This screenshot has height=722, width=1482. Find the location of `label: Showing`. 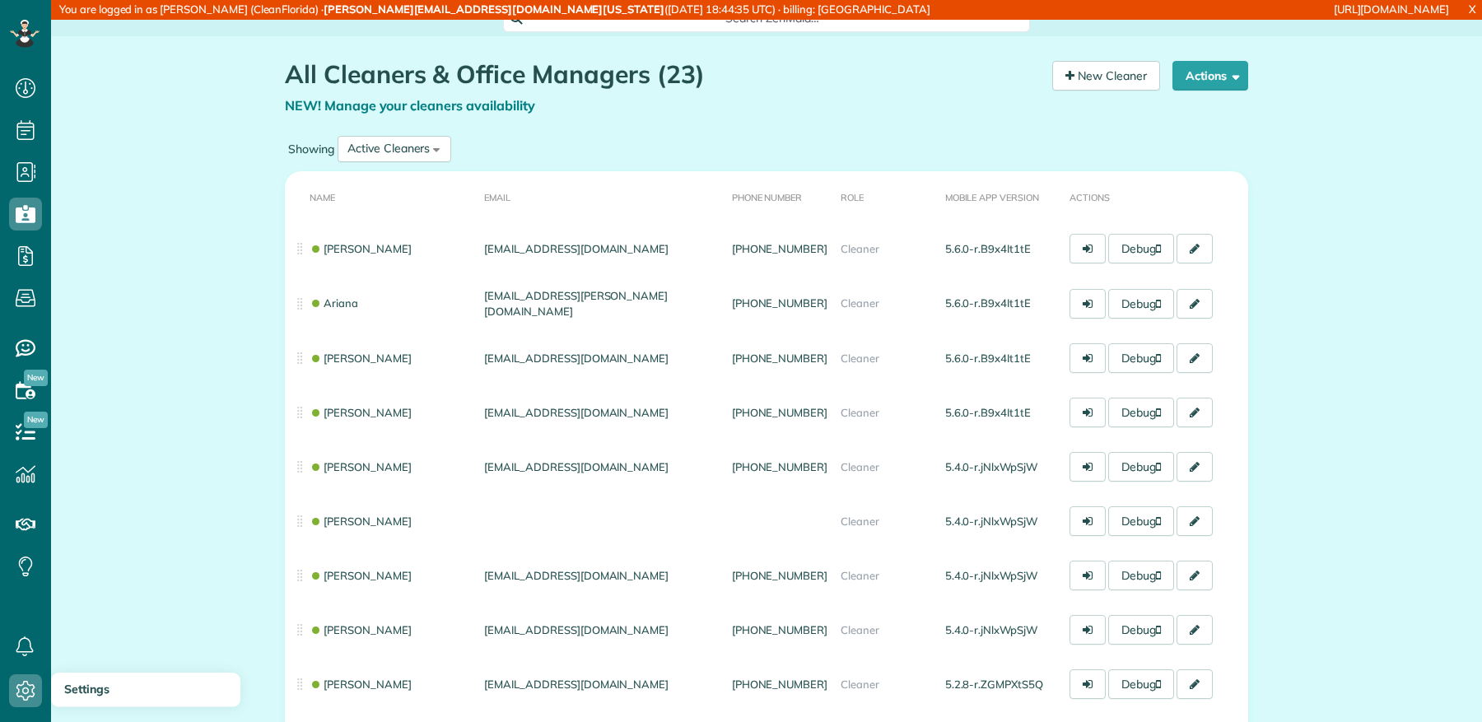

label: Showing is located at coordinates (311, 149).